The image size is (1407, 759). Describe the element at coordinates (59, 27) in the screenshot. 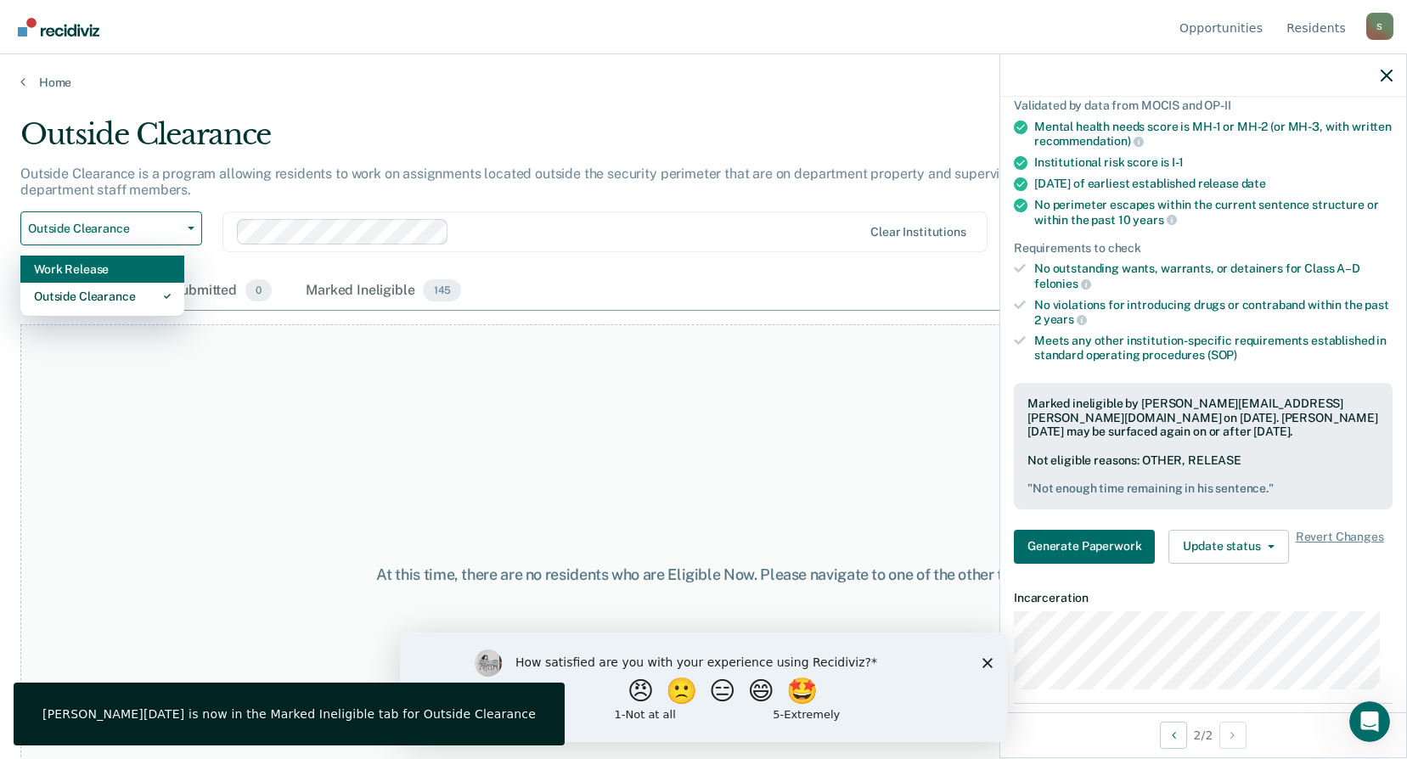

I see `img: Recidiviz` at that location.